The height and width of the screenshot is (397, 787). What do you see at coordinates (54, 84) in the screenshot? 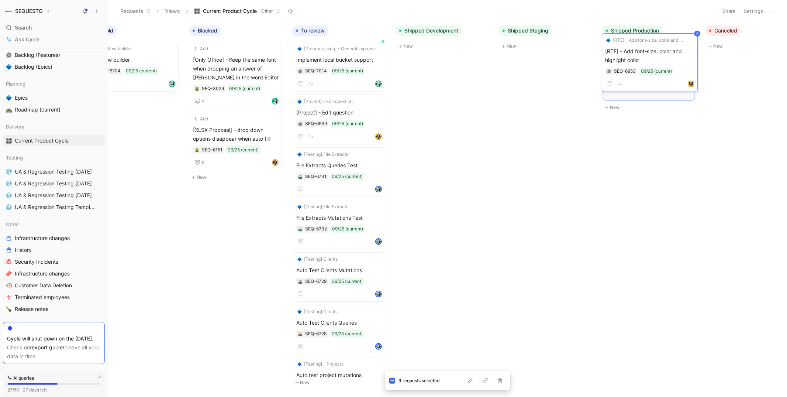
I see `div: Planning` at bounding box center [54, 84].